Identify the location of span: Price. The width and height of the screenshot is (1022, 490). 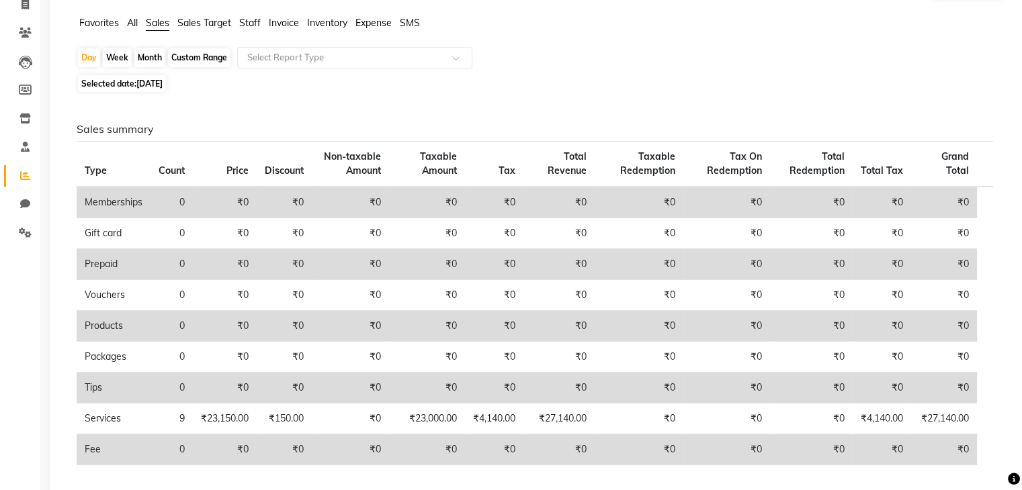
(237, 171).